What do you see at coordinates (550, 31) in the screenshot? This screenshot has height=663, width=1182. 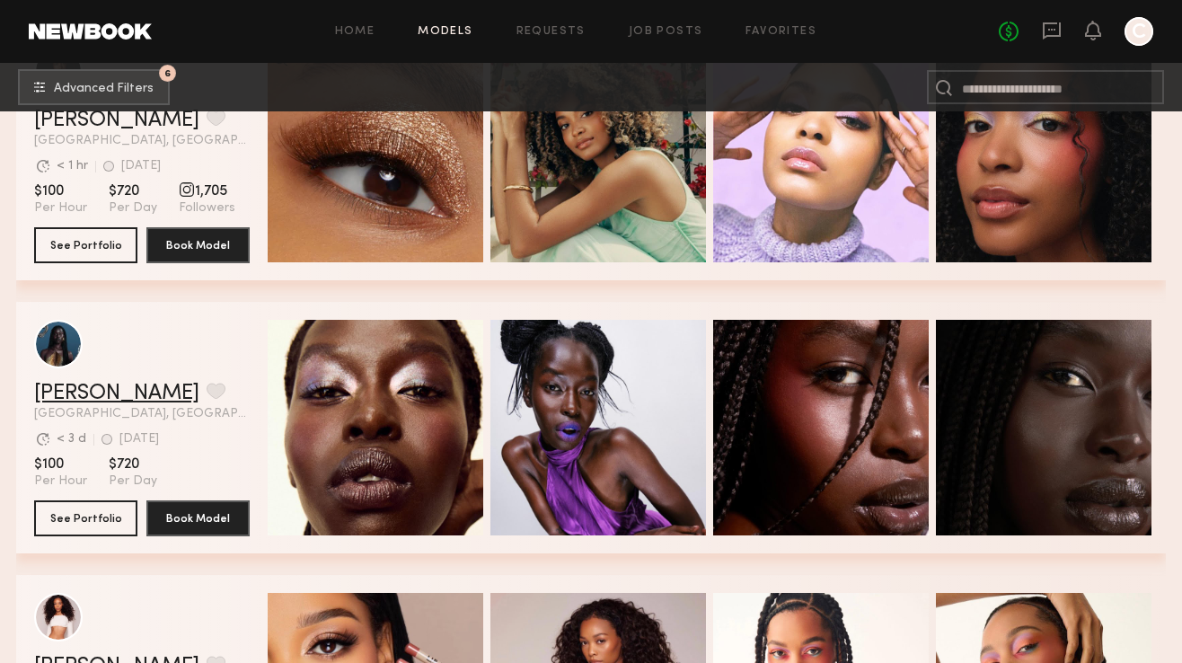 I see `a: Requests` at bounding box center [550, 31].